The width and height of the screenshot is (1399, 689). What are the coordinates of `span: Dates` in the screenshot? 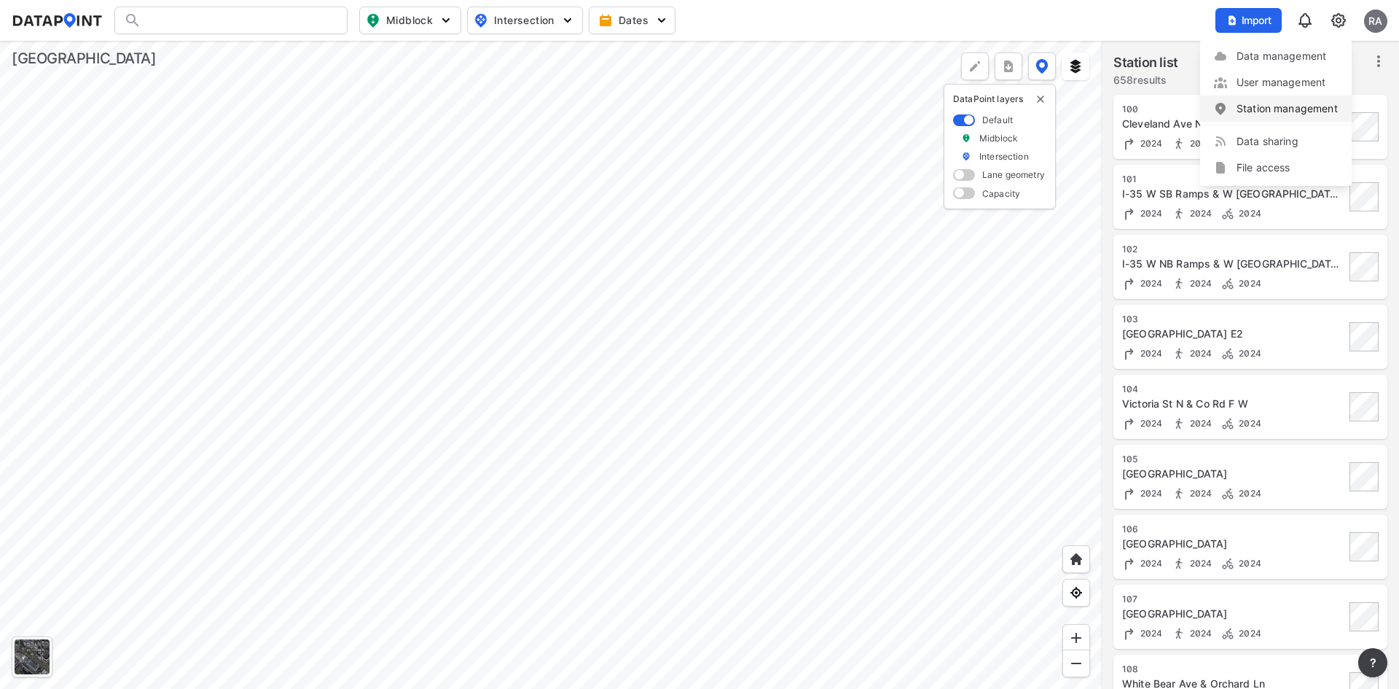 It's located at (633, 20).